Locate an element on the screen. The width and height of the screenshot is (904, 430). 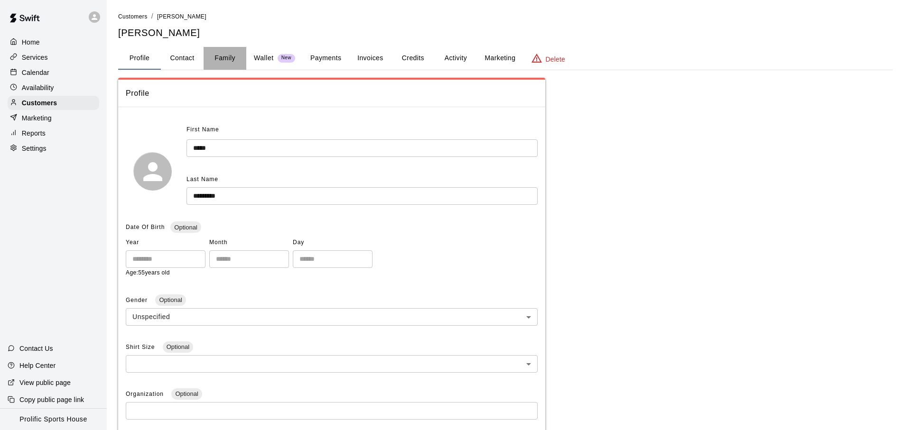
span: Organization is located at coordinates (146, 394).